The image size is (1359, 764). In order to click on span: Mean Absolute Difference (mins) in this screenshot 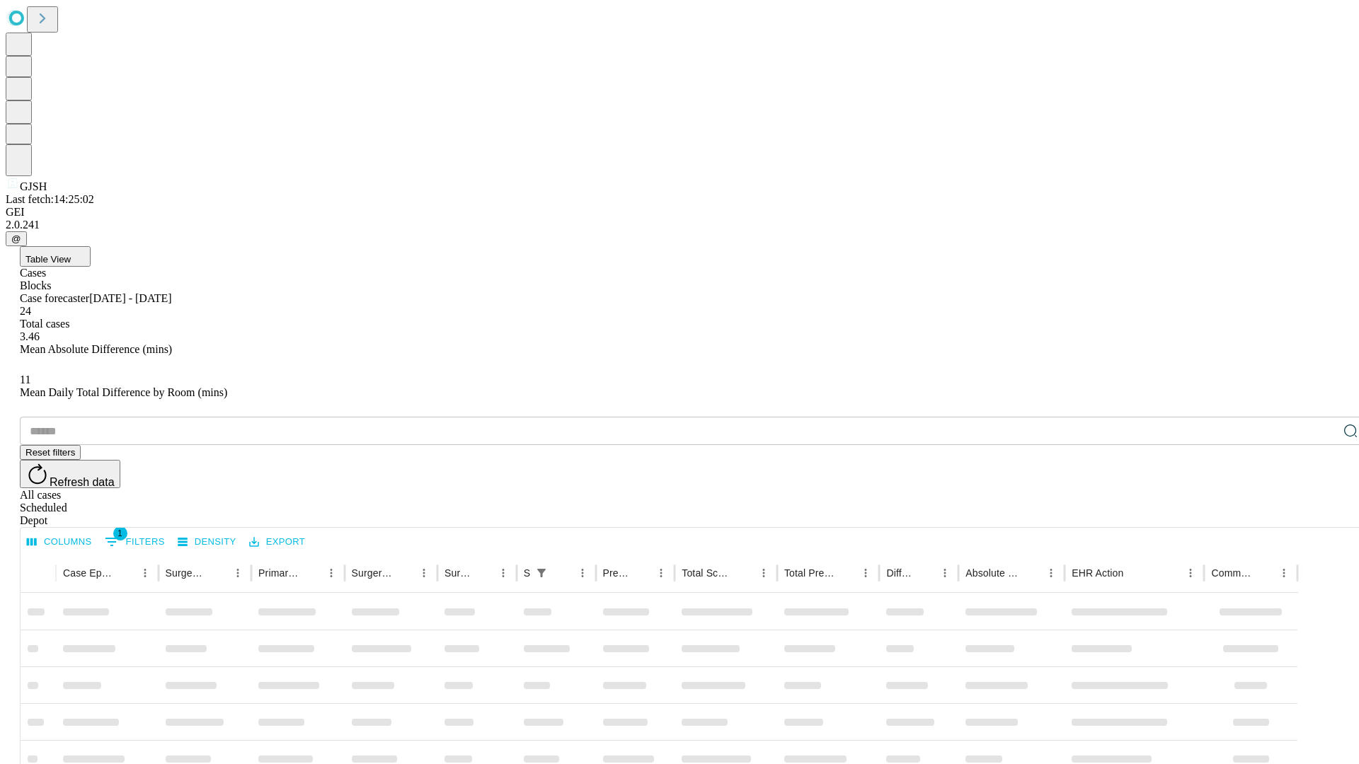, I will do `click(96, 349)`.